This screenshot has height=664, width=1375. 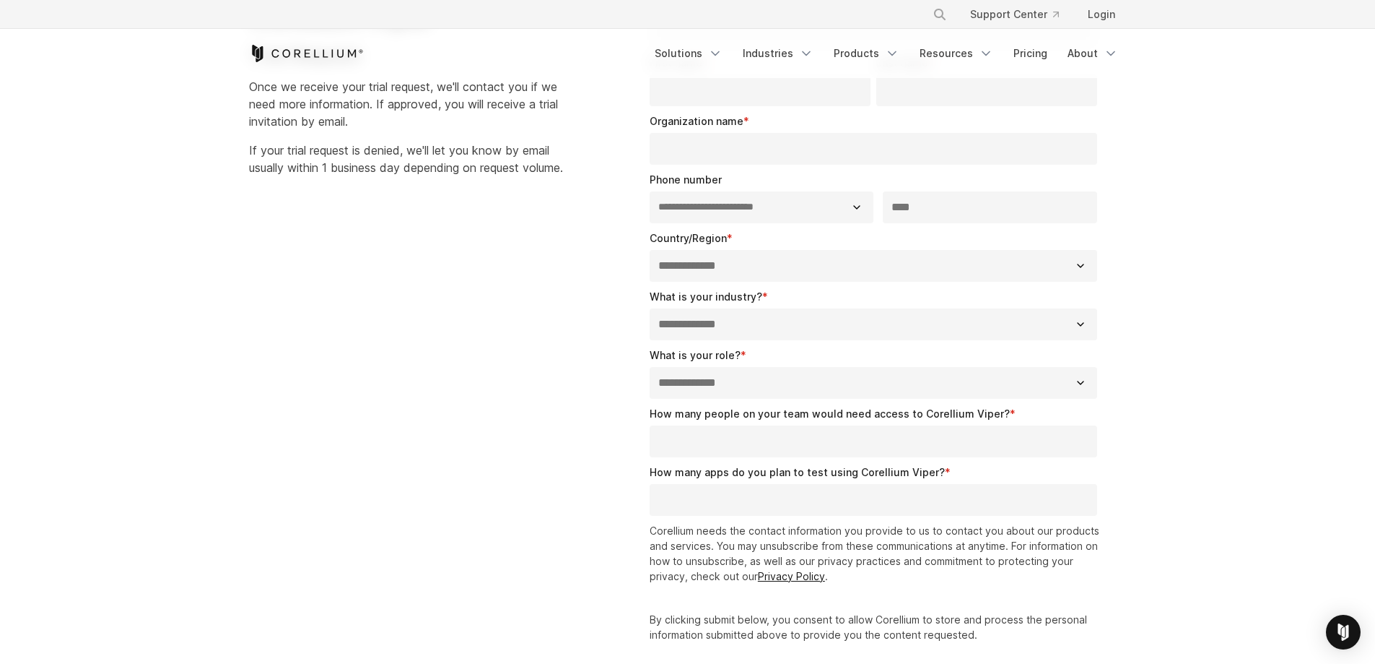 What do you see at coordinates (940, 14) in the screenshot?
I see `button: Search` at bounding box center [940, 14].